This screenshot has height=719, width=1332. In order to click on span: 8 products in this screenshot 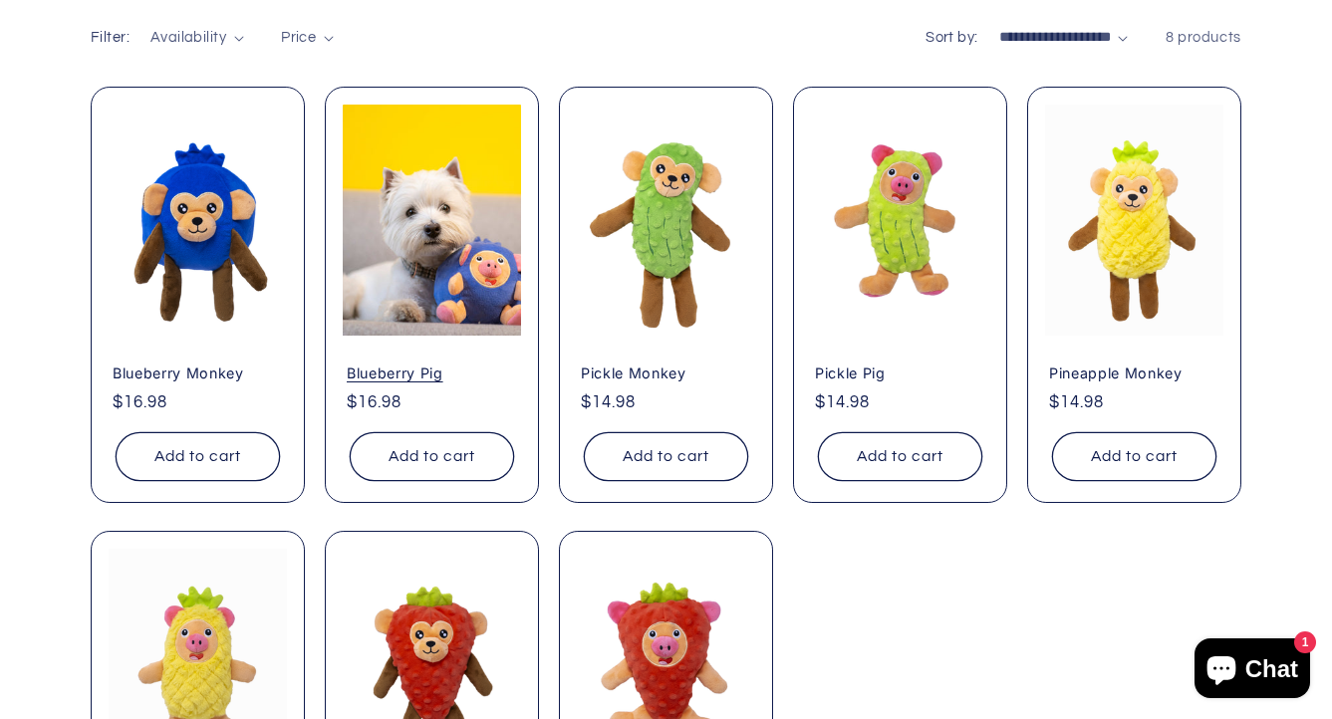, I will do `click(1203, 37)`.